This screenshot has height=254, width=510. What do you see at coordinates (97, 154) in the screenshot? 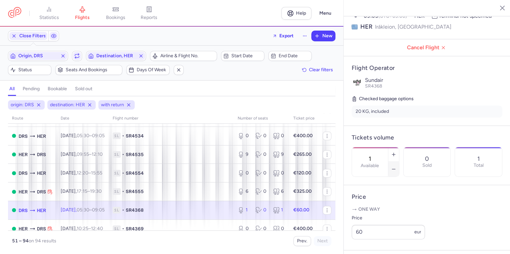
I see `time: 12:10` at bounding box center [97, 154].